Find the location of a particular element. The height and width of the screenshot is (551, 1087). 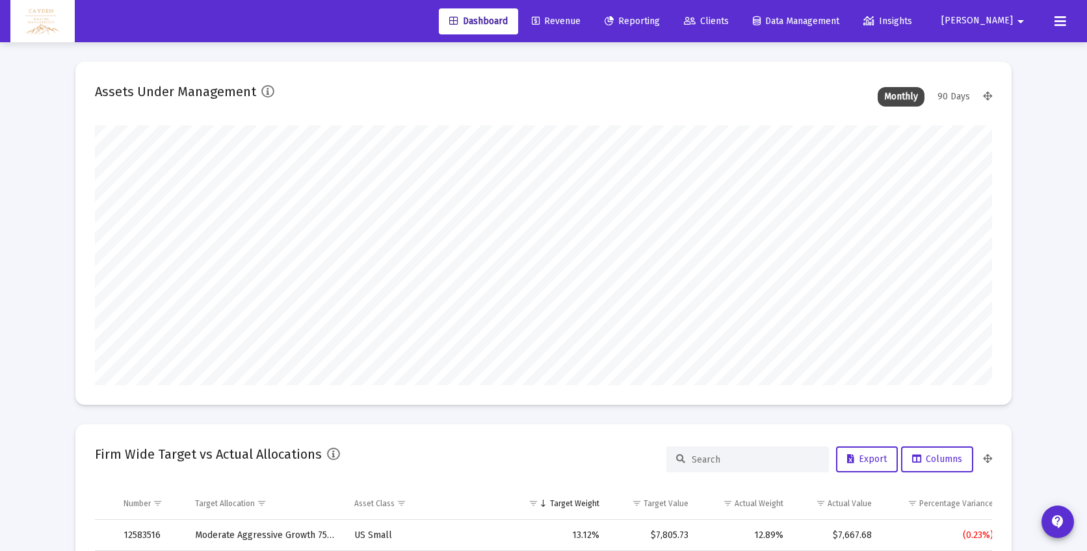

span: Show filter options for column 'Asset Class' is located at coordinates (401, 503).